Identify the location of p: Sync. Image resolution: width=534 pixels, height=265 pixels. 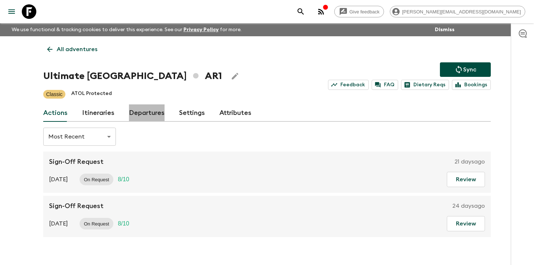
(469, 70).